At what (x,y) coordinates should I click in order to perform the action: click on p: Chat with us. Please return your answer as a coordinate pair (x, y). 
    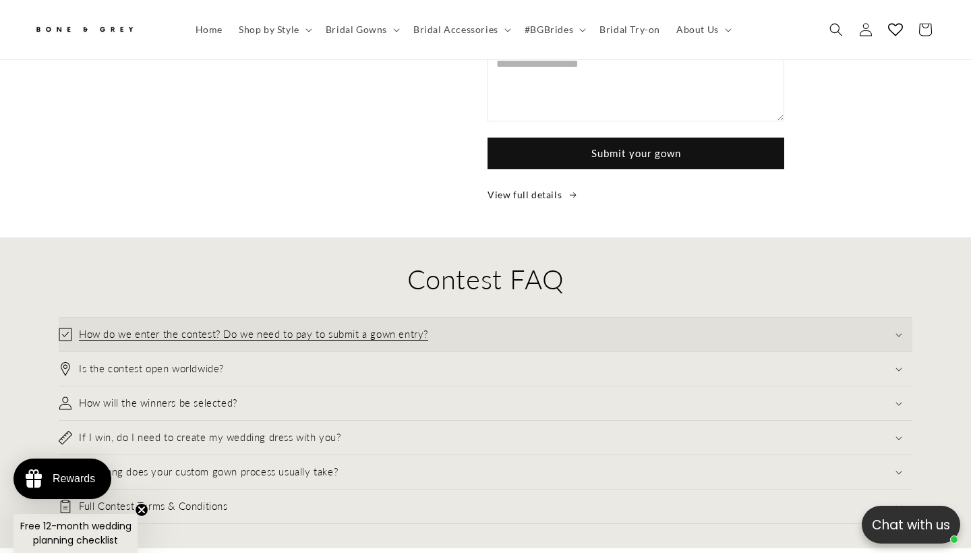
    Looking at the image, I should click on (911, 525).